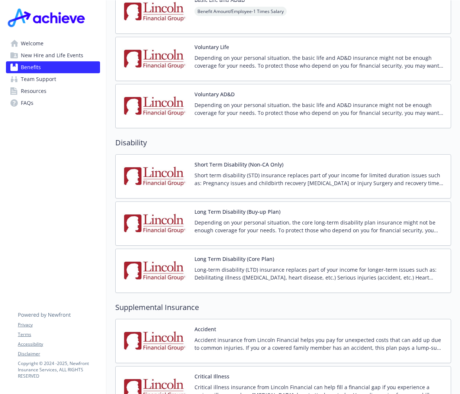 The width and height of the screenshot is (460, 394). Describe the element at coordinates (212, 47) in the screenshot. I see `button: Voluntary Life` at that location.